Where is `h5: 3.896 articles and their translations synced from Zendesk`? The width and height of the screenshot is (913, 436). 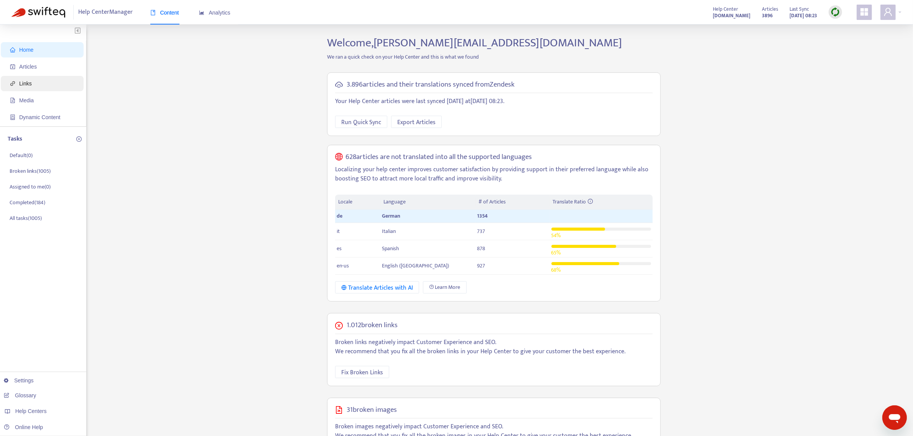
h5: 3.896 articles and their translations synced from Zendesk is located at coordinates (431, 85).